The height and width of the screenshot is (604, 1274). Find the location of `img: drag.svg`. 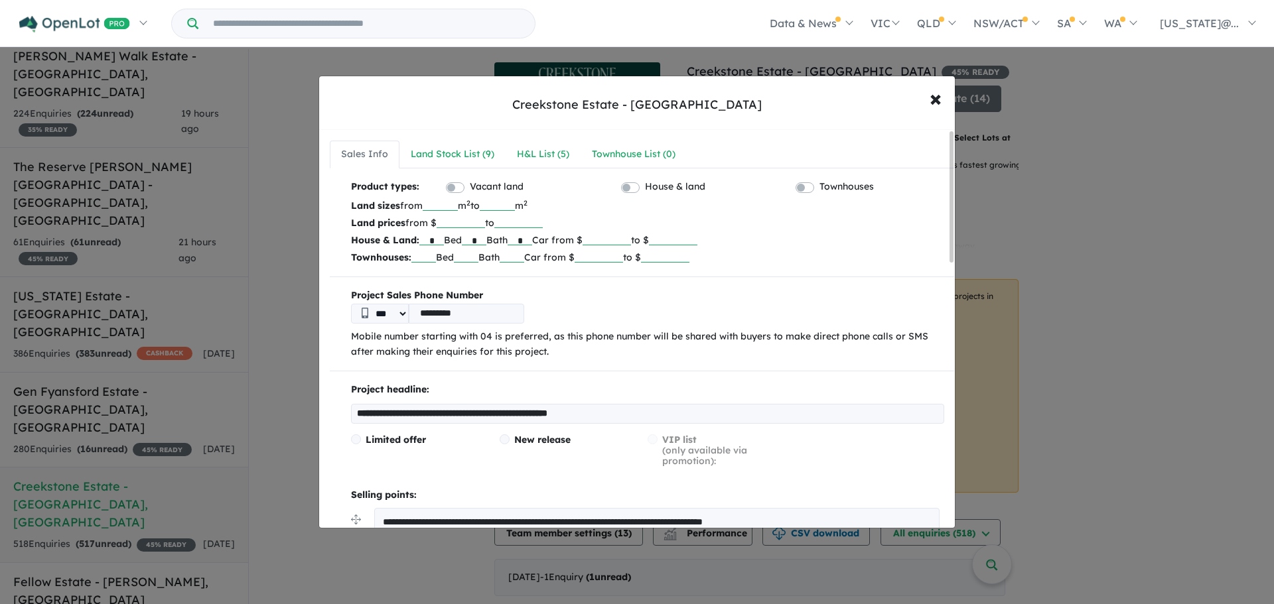

img: drag.svg is located at coordinates (356, 519).